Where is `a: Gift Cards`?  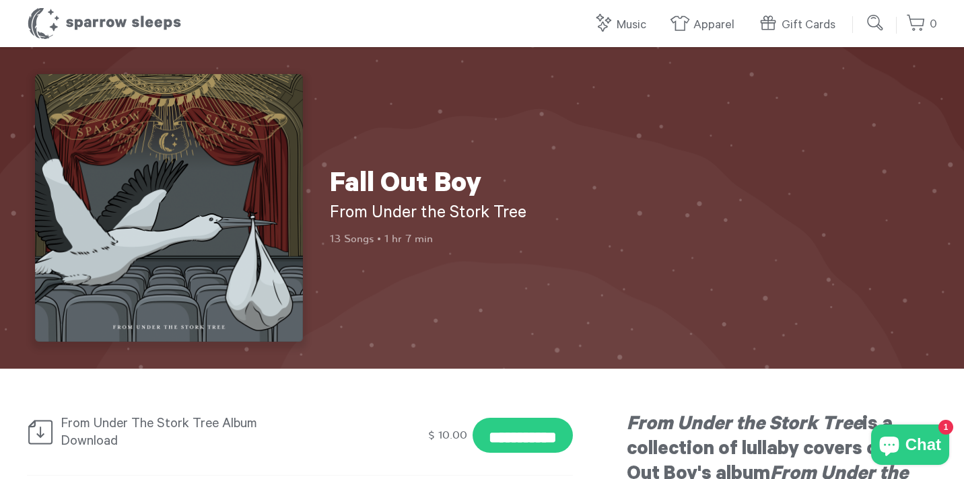
a: Gift Cards is located at coordinates (799, 25).